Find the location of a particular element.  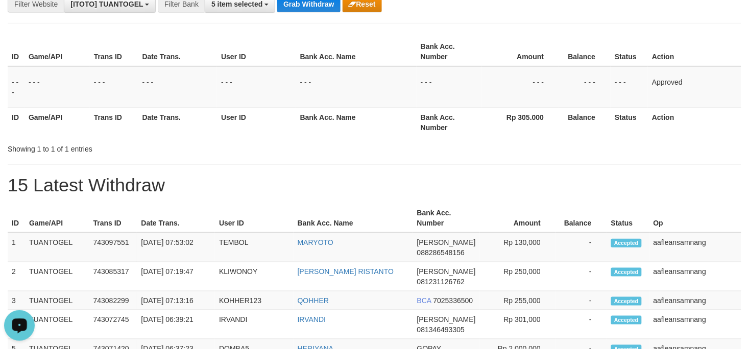

td: 743085317 is located at coordinates (113, 277).